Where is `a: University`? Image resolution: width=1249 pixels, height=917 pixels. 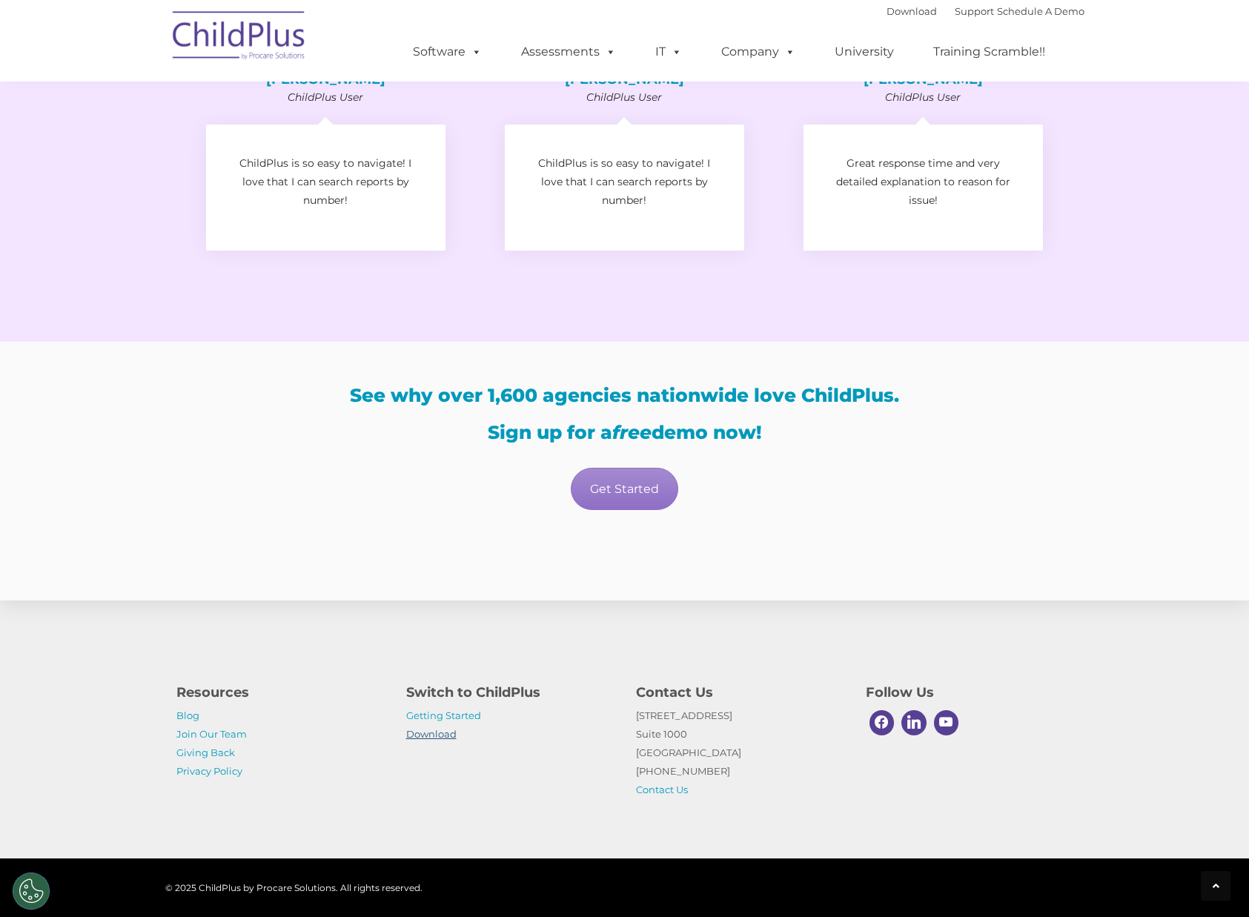
a: University is located at coordinates (864, 52).